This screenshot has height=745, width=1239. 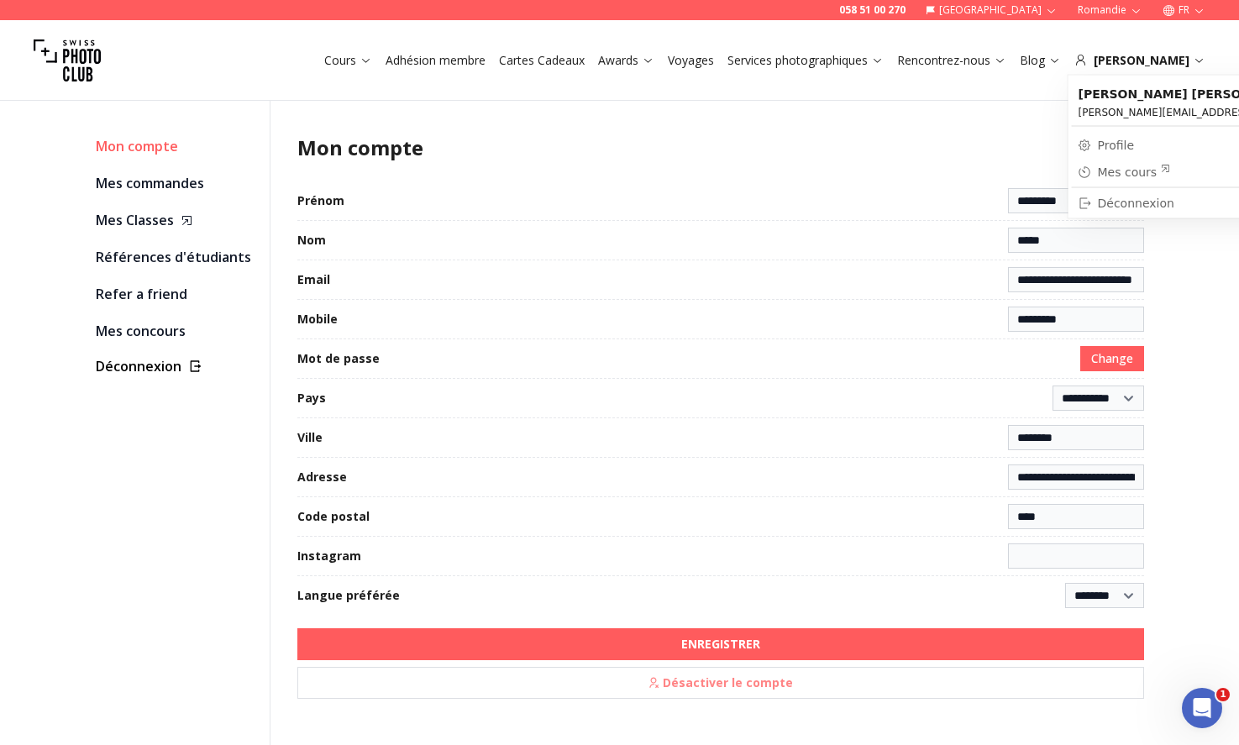 What do you see at coordinates (952, 60) in the screenshot?
I see `button: Rencontrez-nous` at bounding box center [952, 60].